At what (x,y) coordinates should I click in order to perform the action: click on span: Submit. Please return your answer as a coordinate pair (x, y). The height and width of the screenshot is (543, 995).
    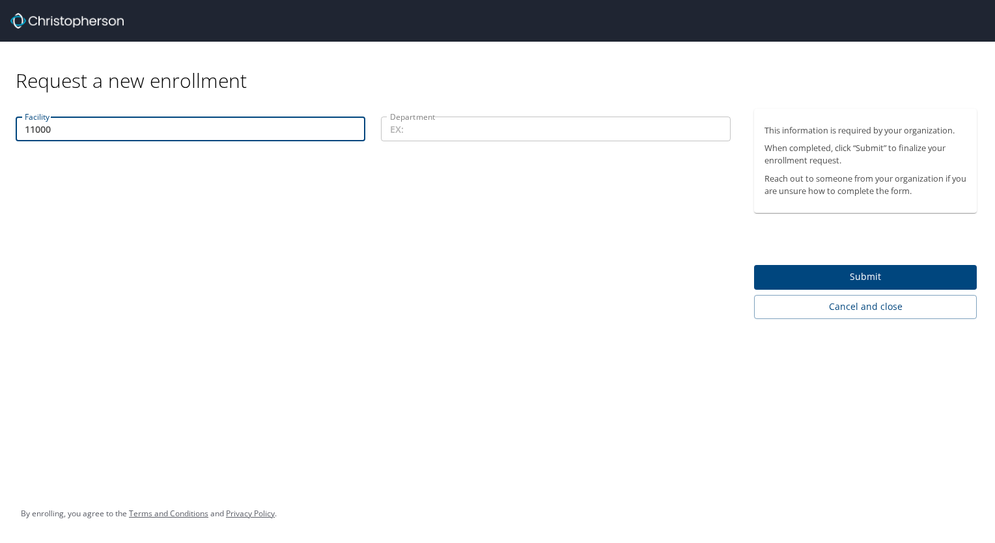
    Looking at the image, I should click on (866, 277).